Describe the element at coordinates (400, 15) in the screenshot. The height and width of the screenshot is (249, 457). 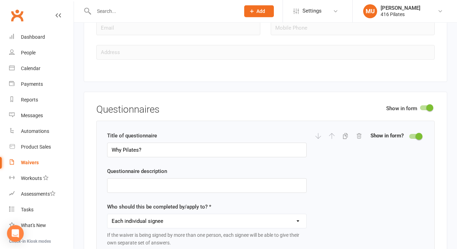
I see `div: 416 Pilates` at that location.